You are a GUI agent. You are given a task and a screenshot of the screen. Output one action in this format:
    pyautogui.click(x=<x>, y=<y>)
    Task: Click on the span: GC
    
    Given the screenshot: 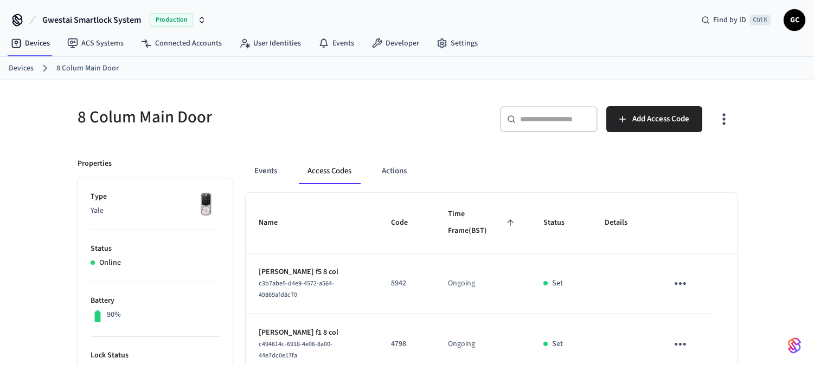 What is the action you would take?
    pyautogui.click(x=794, y=20)
    